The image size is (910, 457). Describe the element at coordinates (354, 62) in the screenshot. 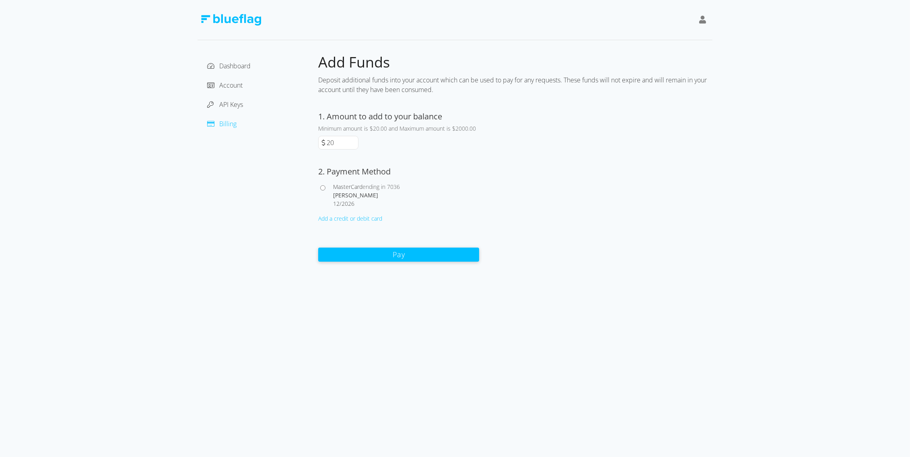

I see `span: Add Funds` at that location.